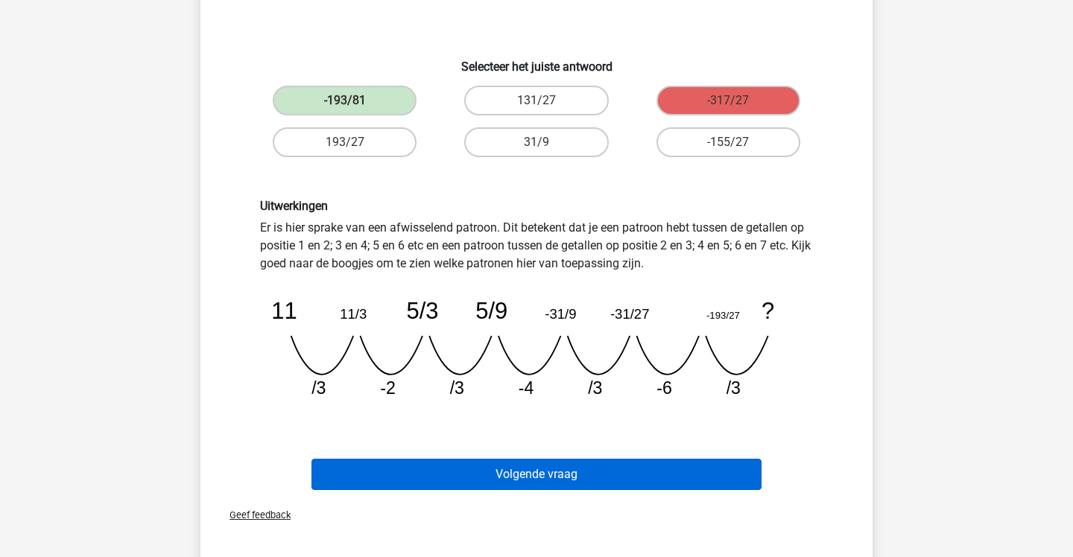 Image resolution: width=1073 pixels, height=557 pixels. I want to click on label: -155/27, so click(728, 142).